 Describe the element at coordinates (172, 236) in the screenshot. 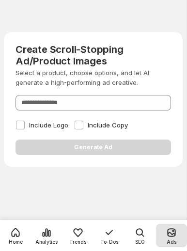

I see `div: Ads` at that location.